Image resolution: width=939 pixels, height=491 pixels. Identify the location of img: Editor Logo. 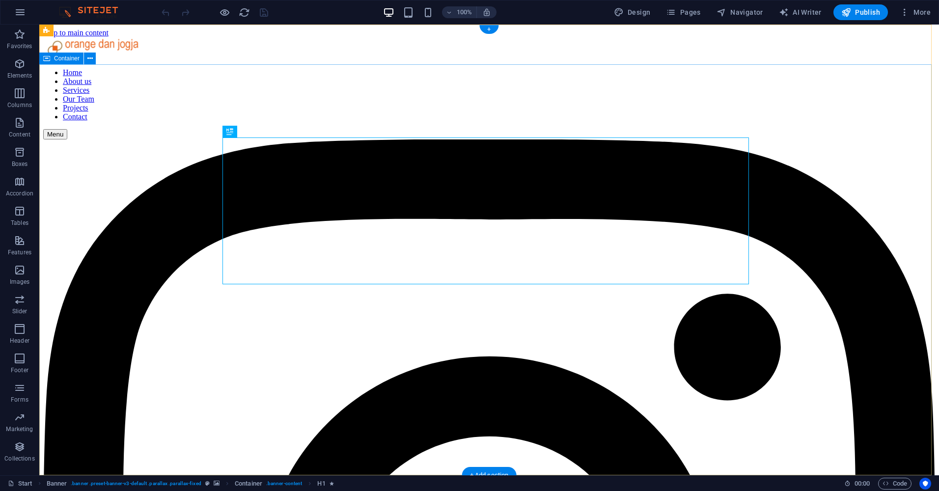
(93, 12).